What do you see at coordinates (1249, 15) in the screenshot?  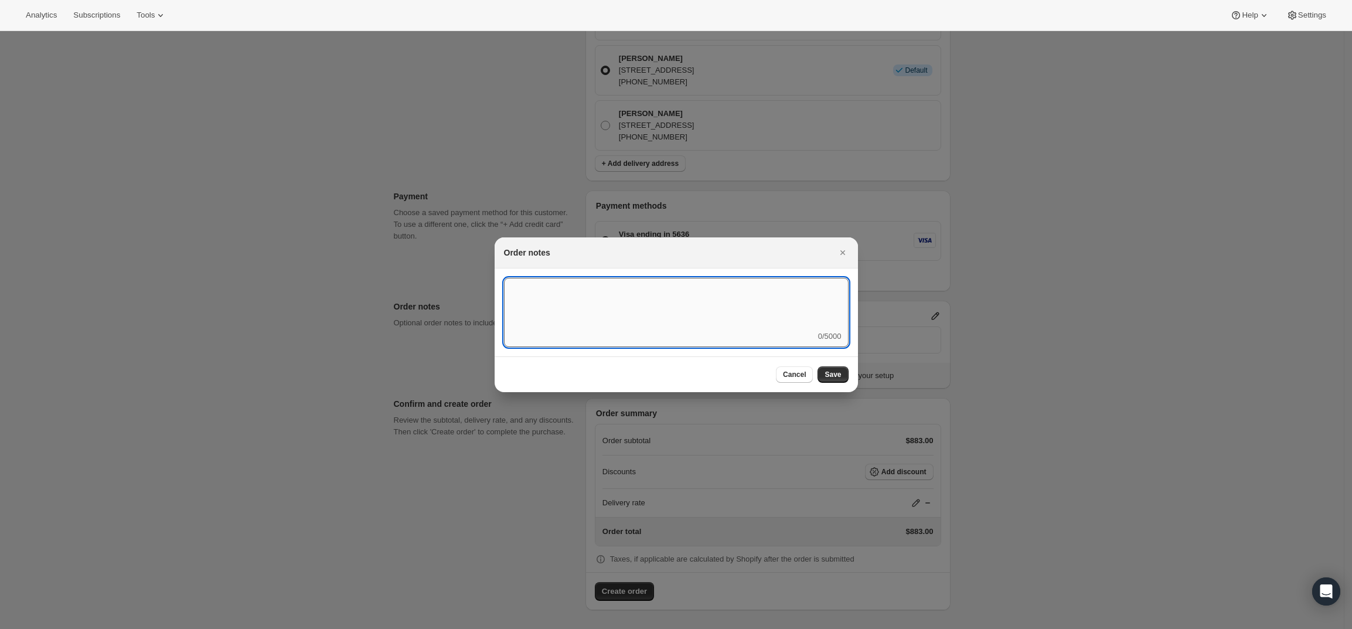 I see `span: Help` at bounding box center [1249, 15].